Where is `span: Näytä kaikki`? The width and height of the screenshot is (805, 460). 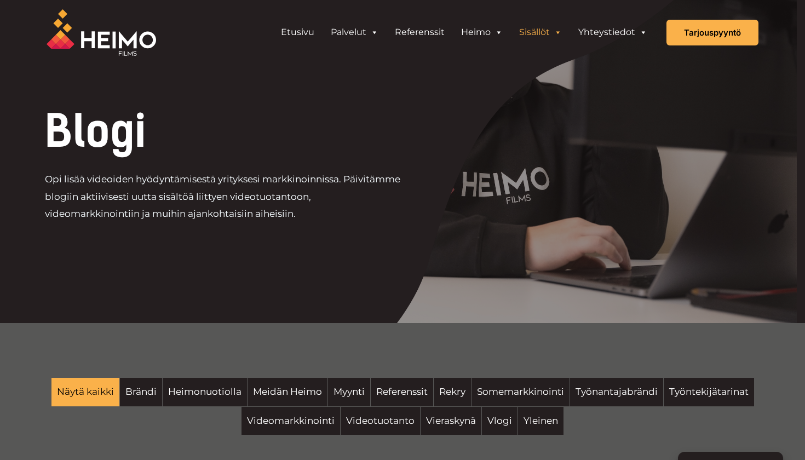
span: Näytä kaikki is located at coordinates (85, 392).